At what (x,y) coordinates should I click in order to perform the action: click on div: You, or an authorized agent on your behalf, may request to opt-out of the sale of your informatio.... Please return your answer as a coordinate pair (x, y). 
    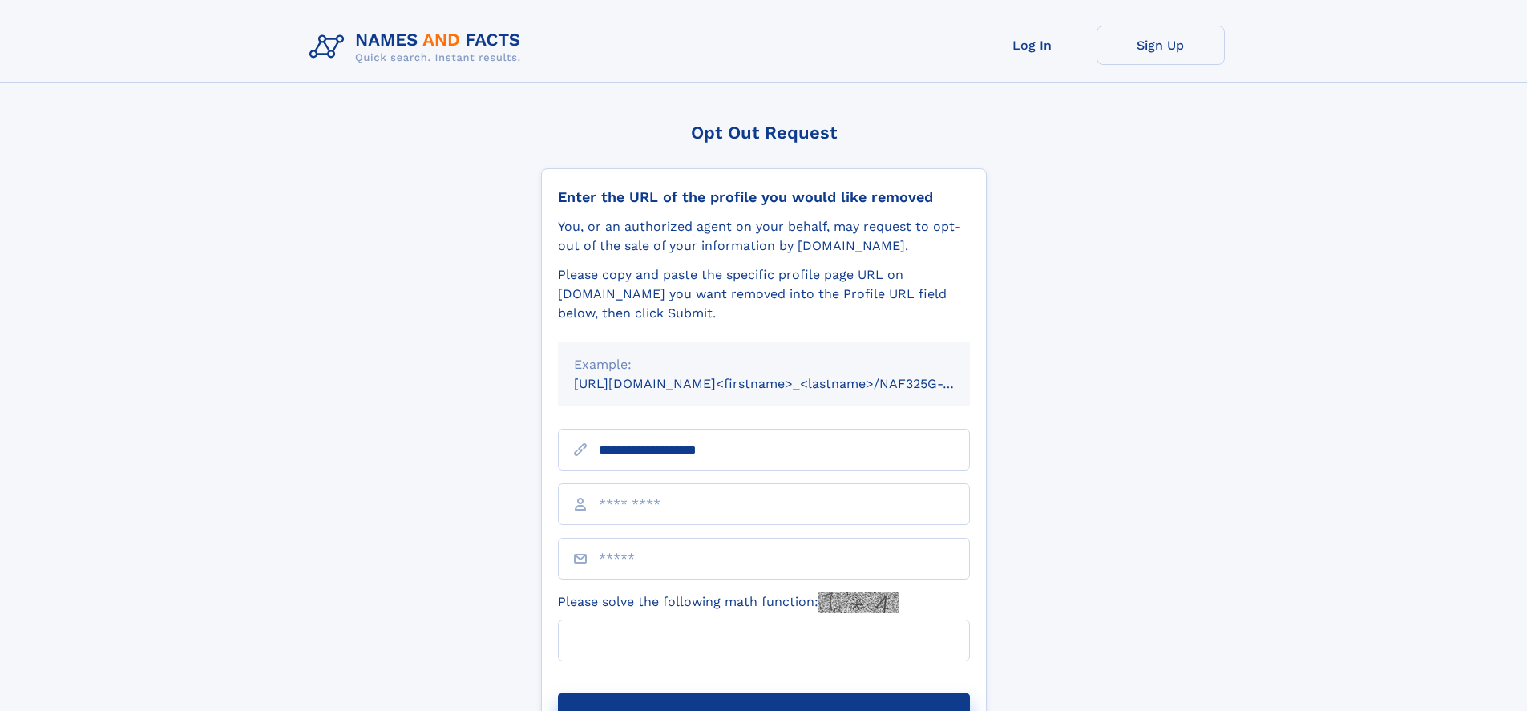
    Looking at the image, I should click on (764, 237).